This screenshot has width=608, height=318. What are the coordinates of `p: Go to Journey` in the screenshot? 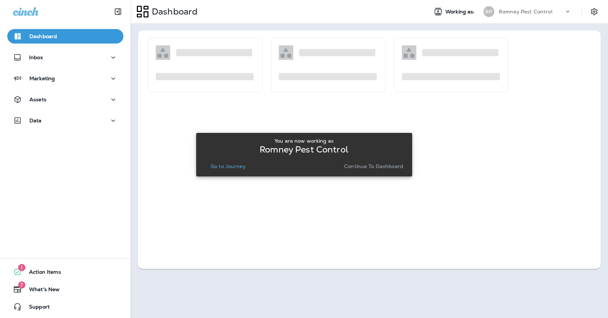 It's located at (228, 166).